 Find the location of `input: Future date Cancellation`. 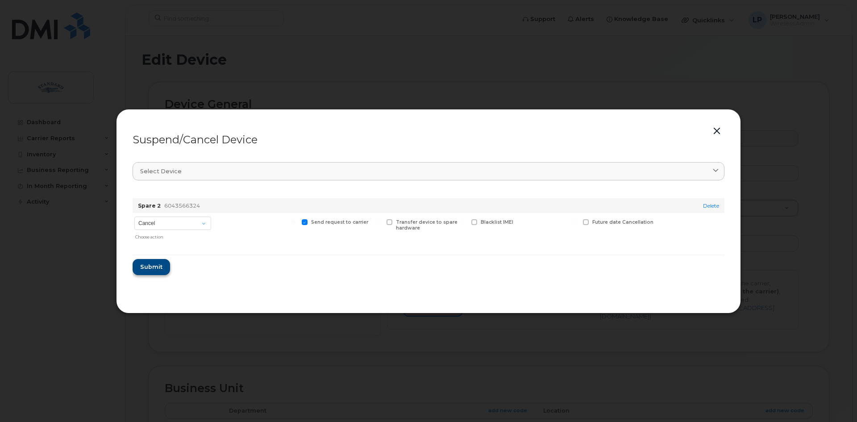

input: Future date Cancellation is located at coordinates (574, 221).